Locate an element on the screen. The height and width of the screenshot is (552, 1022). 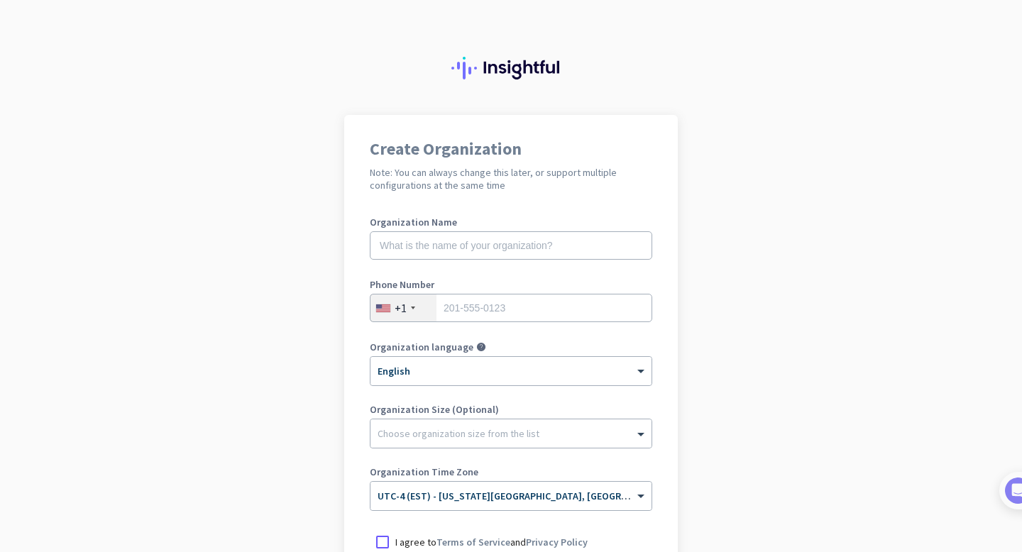
h2: Note: You can always change this later, or support multiple configurations at the same time is located at coordinates (511, 179).